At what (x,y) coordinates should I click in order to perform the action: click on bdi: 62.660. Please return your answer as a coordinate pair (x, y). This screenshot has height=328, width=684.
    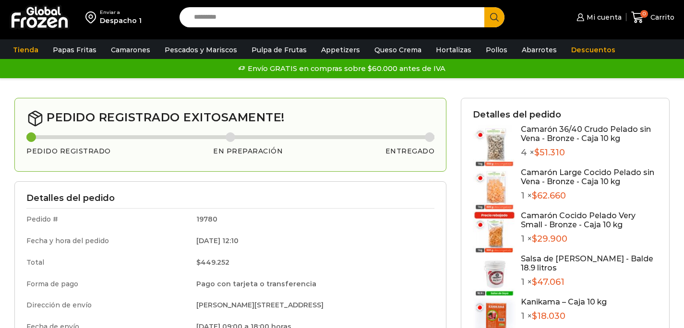
    Looking at the image, I should click on (548, 196).